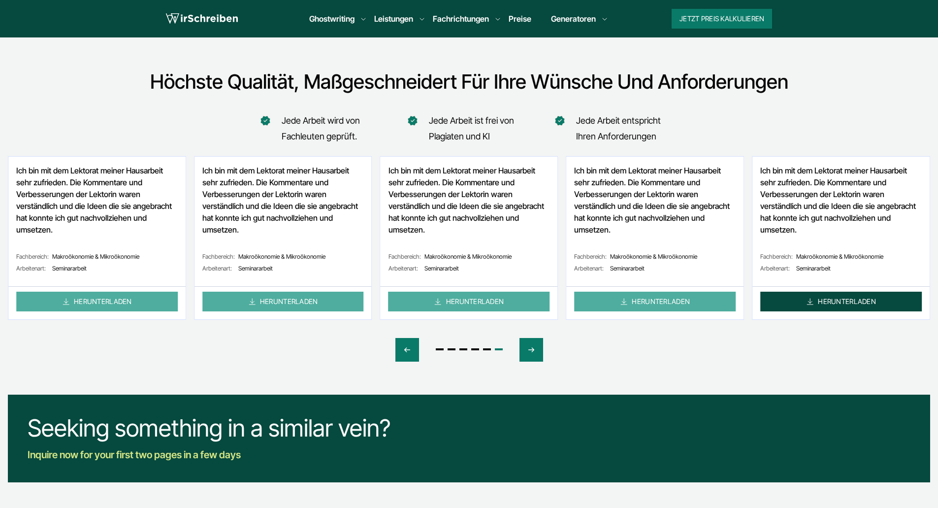 The height and width of the screenshot is (508, 938). I want to click on span: Go to slide 6, so click(499, 349).